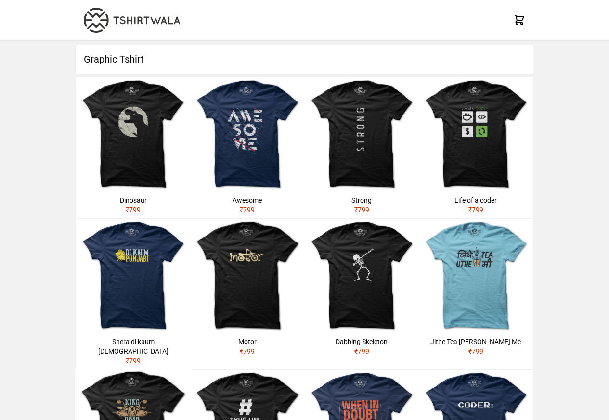 The height and width of the screenshot is (420, 609). I want to click on img: skeleton-dabbing.jpg, so click(362, 276).